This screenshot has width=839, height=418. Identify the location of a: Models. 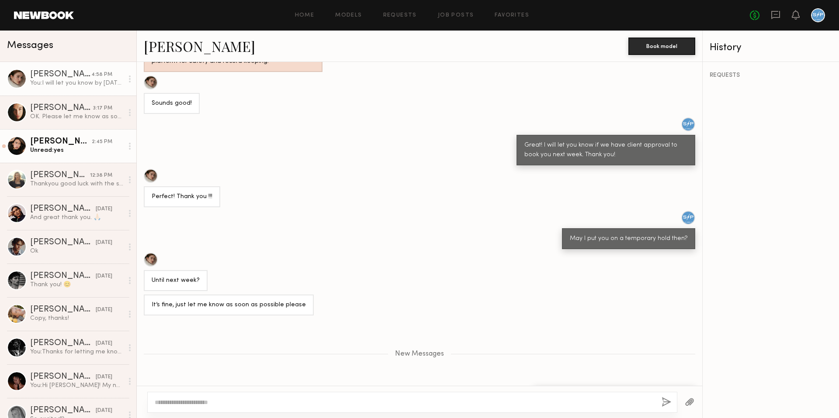
(348, 15).